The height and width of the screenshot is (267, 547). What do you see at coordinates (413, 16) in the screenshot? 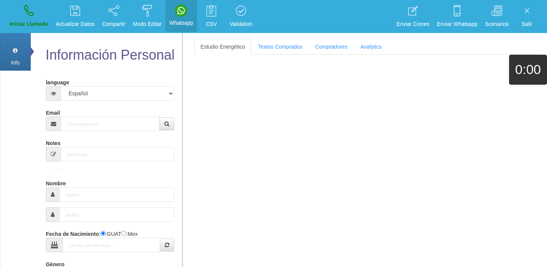
I see `a: Enviar Correo` at bounding box center [413, 16].